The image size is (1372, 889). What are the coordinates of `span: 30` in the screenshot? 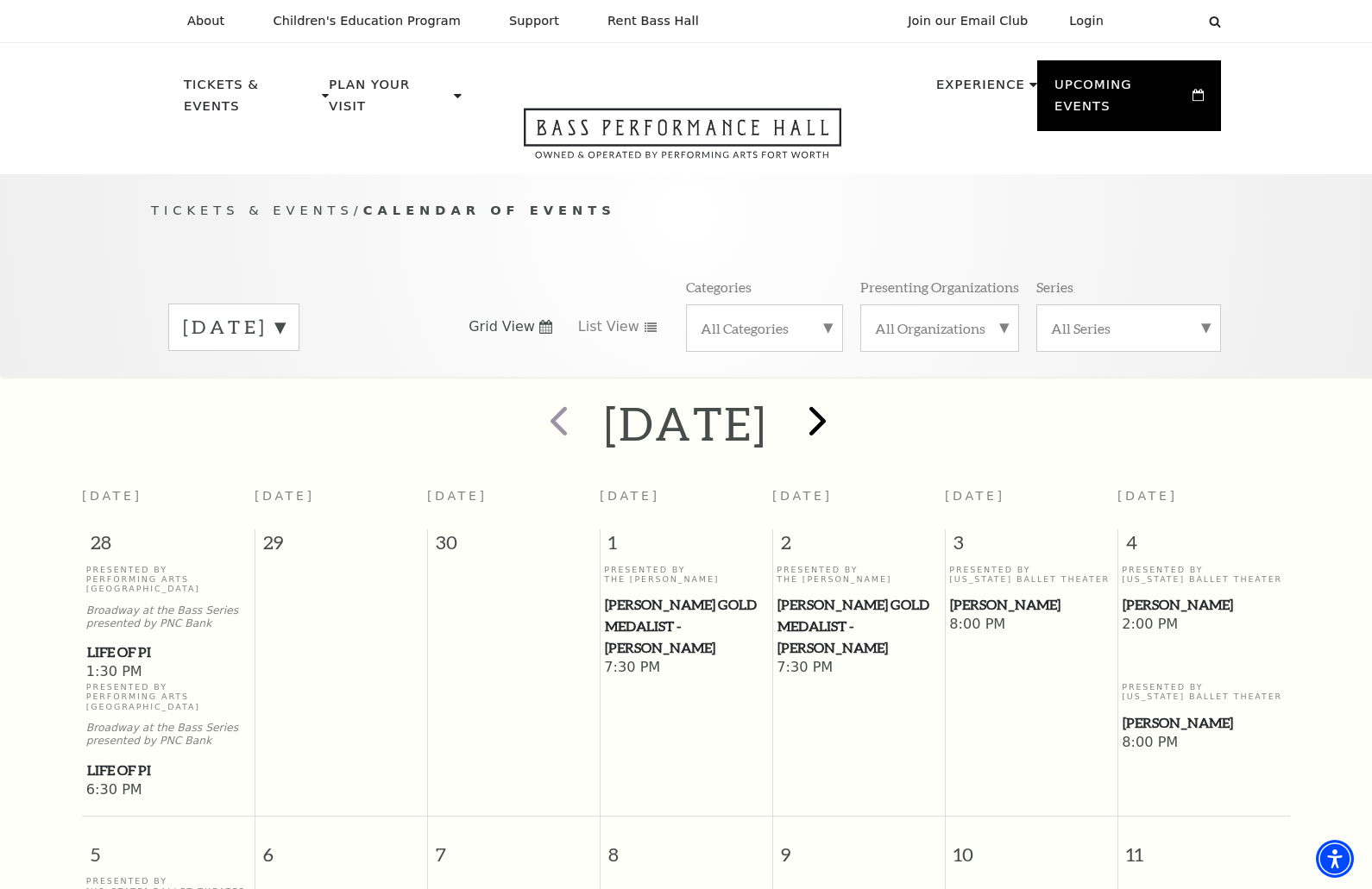 It's located at (513, 547).